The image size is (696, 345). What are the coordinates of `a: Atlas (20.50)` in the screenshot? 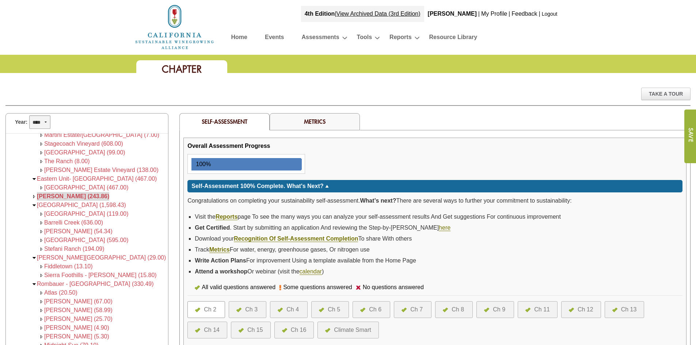 It's located at (61, 293).